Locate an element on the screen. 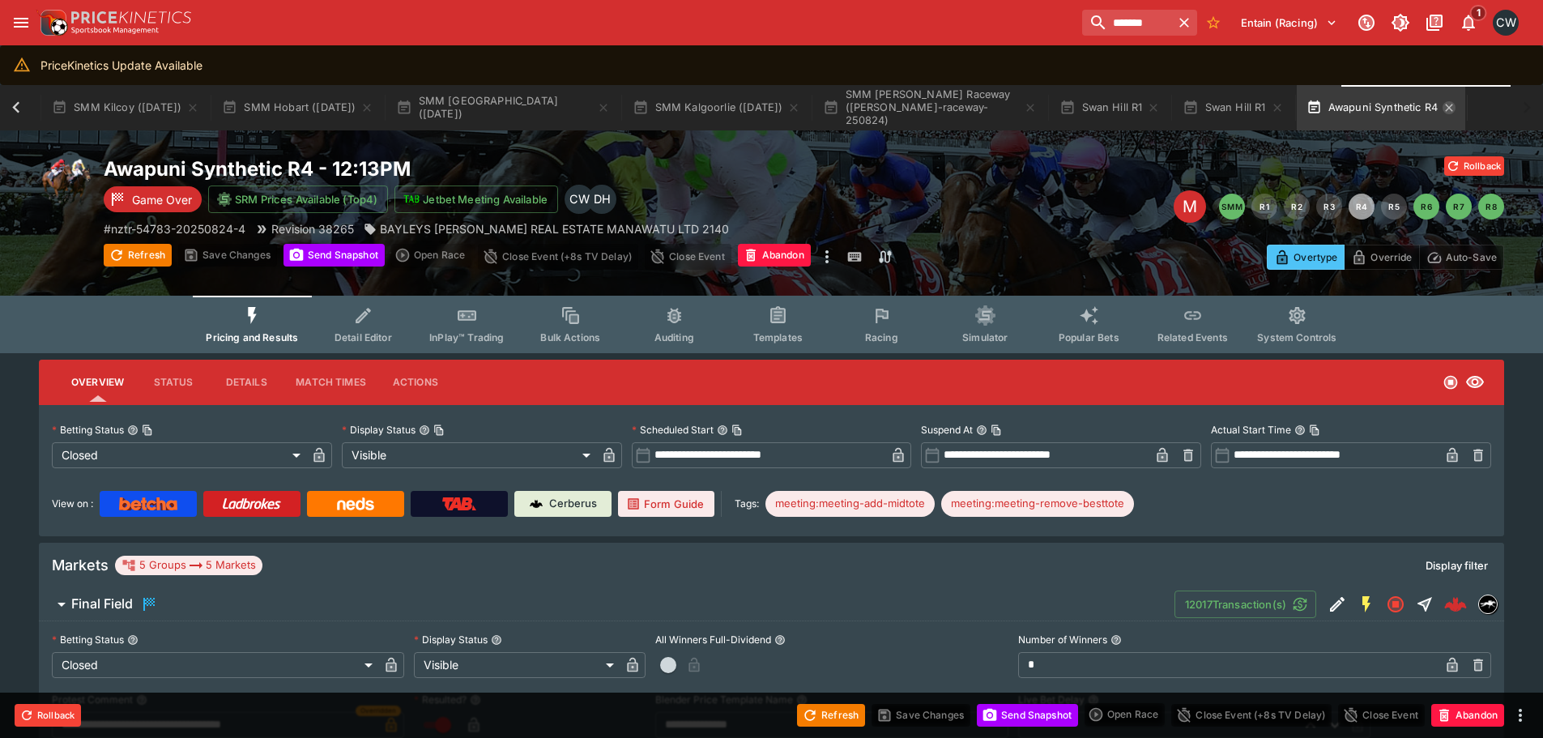 Image resolution: width=1543 pixels, height=738 pixels. div: nztr is located at coordinates (1488, 604).